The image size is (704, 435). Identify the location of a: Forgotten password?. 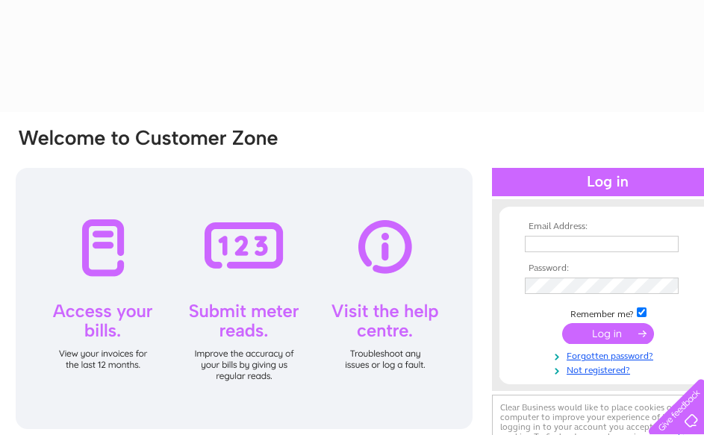
(609, 354).